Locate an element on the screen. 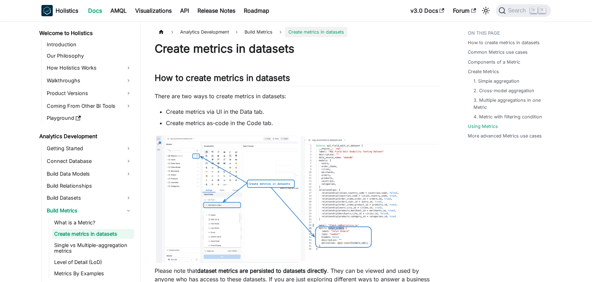 Image resolution: width=592 pixels, height=282 pixels. nav: Breadcrumbs is located at coordinates (297, 32).